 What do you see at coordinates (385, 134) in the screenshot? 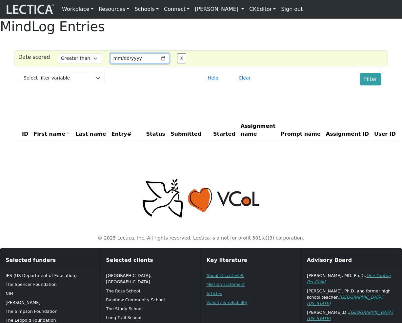
I see `span: User ID` at bounding box center [385, 134].